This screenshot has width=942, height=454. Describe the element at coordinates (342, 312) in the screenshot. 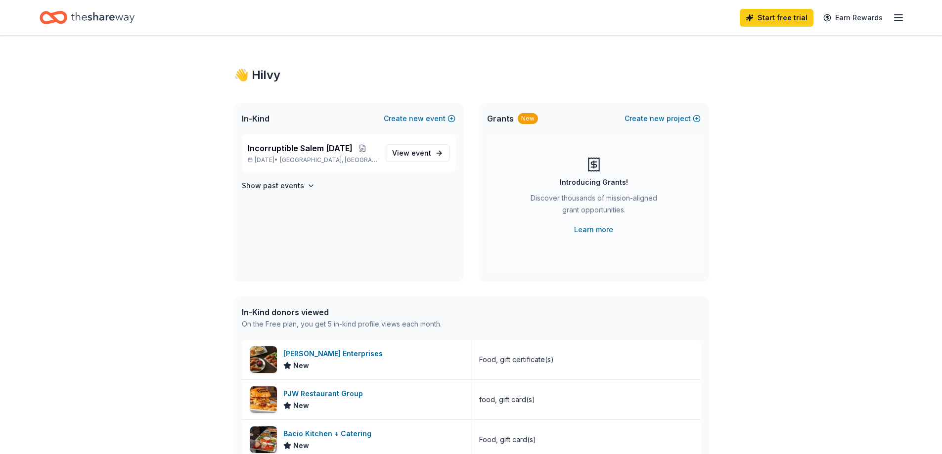

I see `div: In-Kind donors viewed` at that location.